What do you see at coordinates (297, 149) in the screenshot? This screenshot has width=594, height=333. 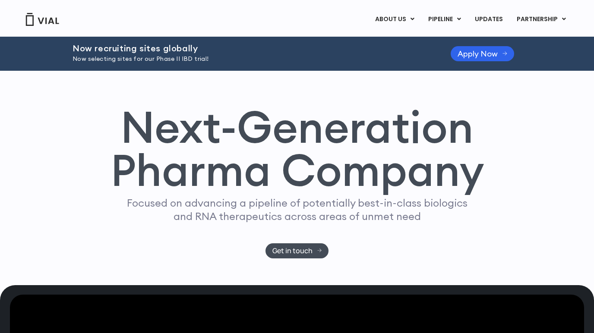 I see `h1: Next-Generation Pharma Company` at bounding box center [297, 149].